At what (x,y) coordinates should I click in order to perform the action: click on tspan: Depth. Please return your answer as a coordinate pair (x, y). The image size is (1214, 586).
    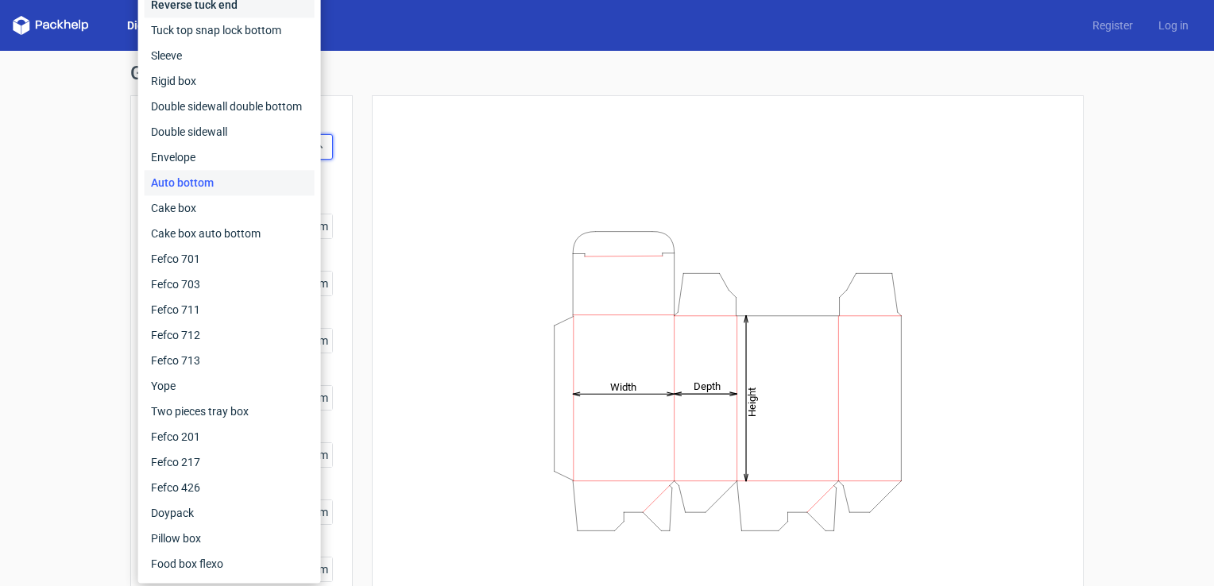
    Looking at the image, I should click on (707, 386).